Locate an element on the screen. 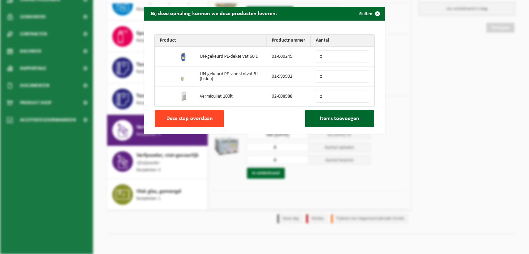 This screenshot has height=254, width=529. td: 01-999902 is located at coordinates (288, 77).